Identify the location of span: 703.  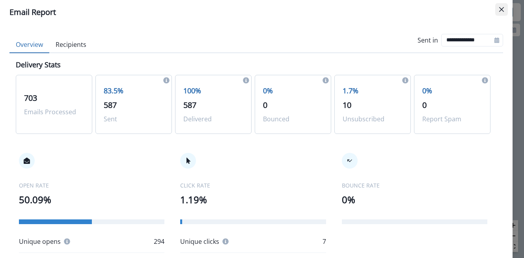
(30, 98).